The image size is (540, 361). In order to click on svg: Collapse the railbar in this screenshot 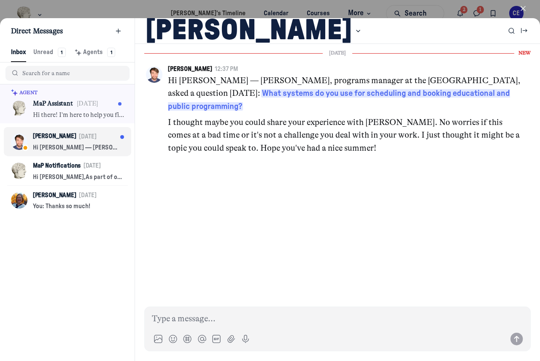, I will do `click(525, 31)`.